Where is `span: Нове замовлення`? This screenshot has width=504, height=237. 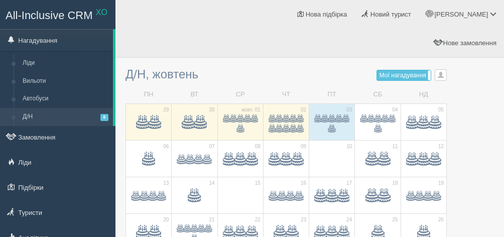 span: Нове замовлення is located at coordinates (470, 43).